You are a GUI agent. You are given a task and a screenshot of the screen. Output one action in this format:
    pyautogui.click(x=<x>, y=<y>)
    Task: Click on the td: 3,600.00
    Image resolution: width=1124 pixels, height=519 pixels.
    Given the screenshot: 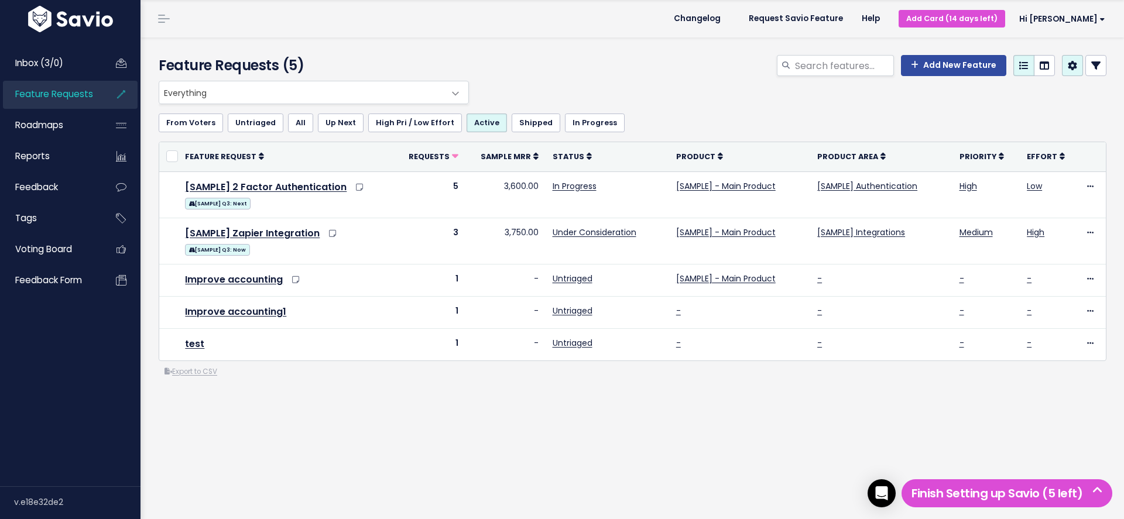 What is the action you would take?
    pyautogui.click(x=505, y=194)
    